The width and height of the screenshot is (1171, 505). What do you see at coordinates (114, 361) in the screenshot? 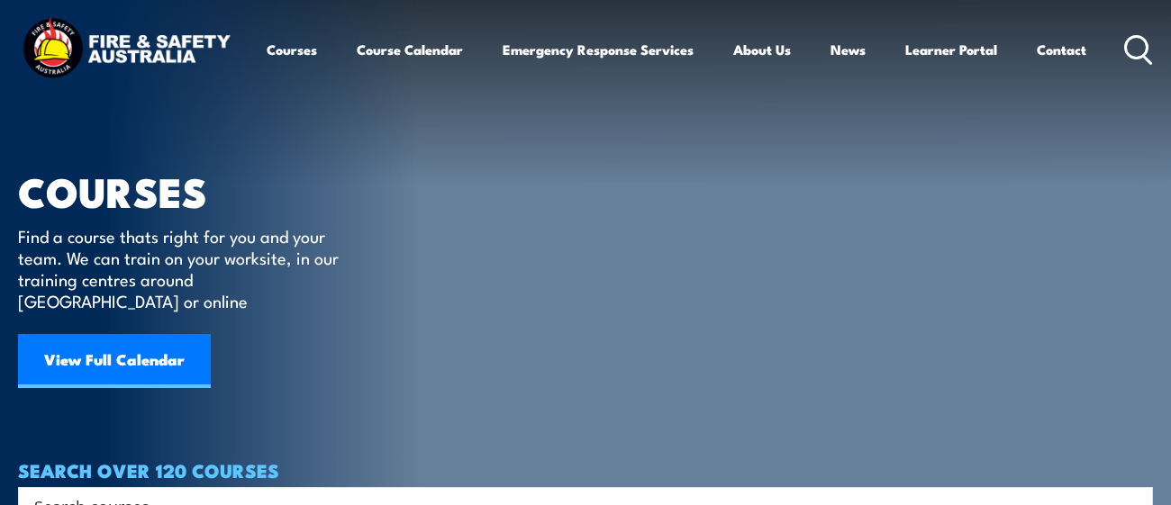
I see `a: View Full Calendar` at bounding box center [114, 361].